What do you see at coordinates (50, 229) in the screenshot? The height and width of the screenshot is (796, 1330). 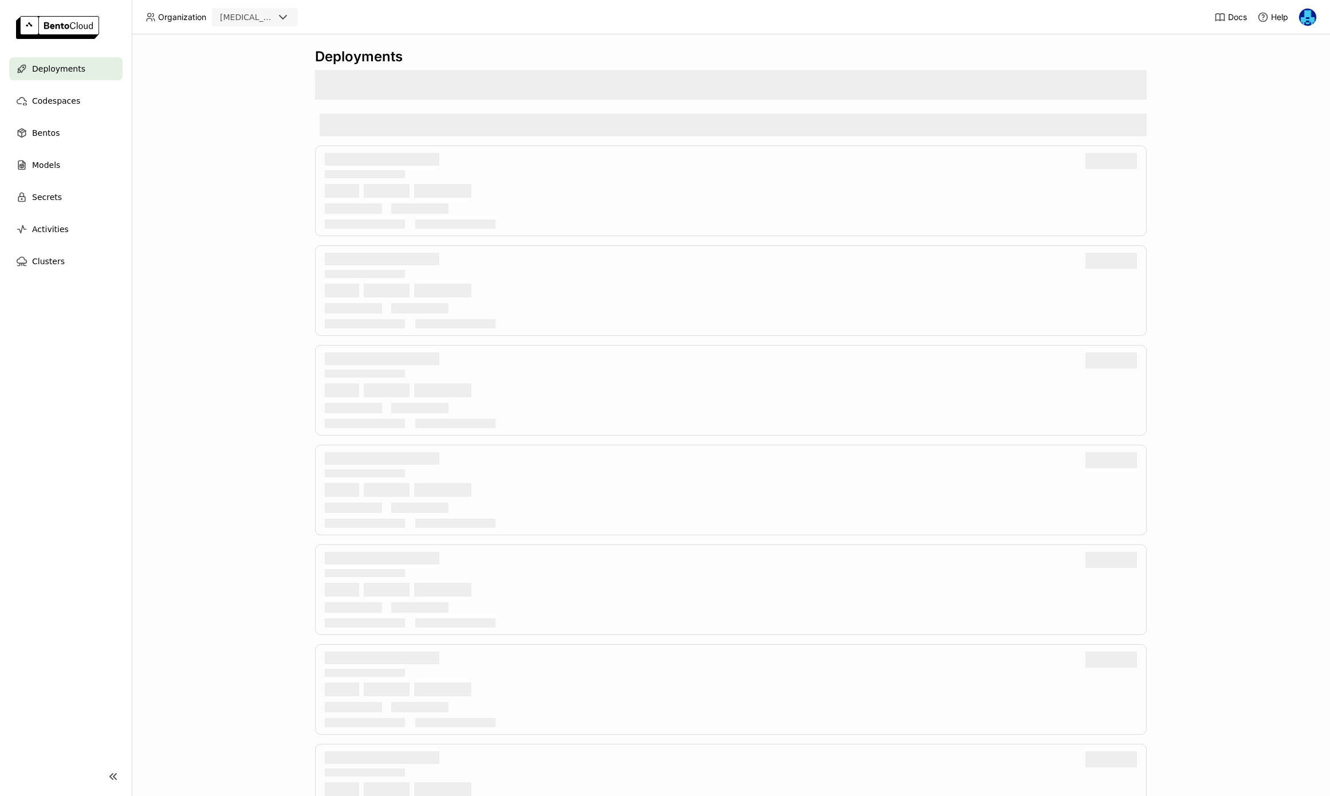 I see `span: Activities` at bounding box center [50, 229].